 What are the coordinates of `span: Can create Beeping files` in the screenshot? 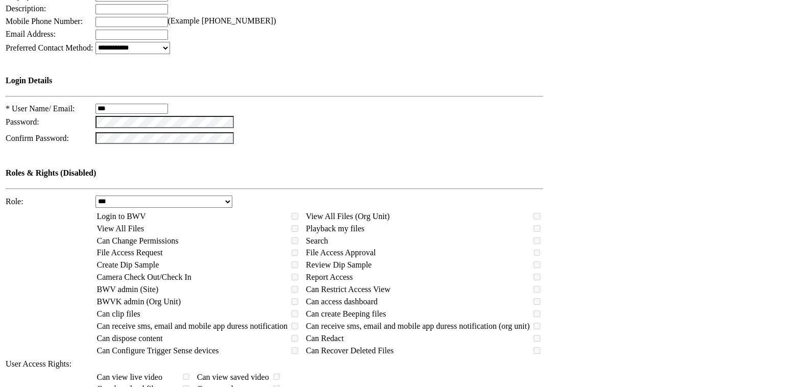 It's located at (346, 314).